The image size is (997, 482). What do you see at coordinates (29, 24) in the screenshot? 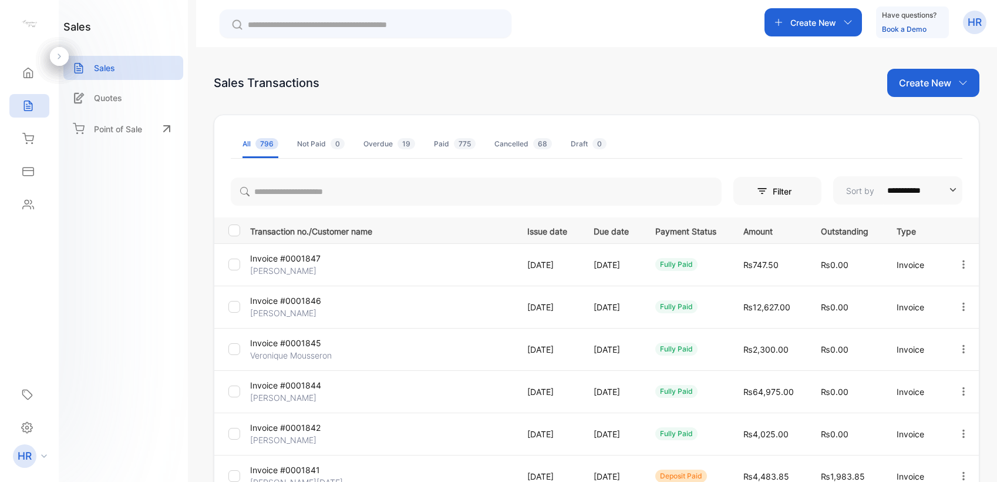
I see `img: logo` at bounding box center [29, 24].